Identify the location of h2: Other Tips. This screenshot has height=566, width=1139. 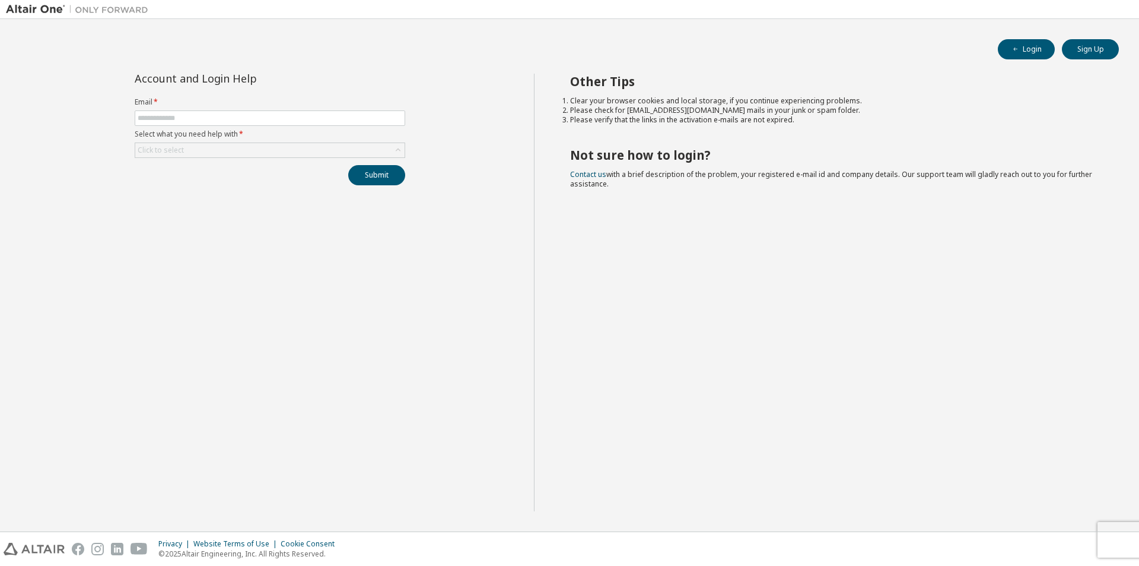
(834, 81).